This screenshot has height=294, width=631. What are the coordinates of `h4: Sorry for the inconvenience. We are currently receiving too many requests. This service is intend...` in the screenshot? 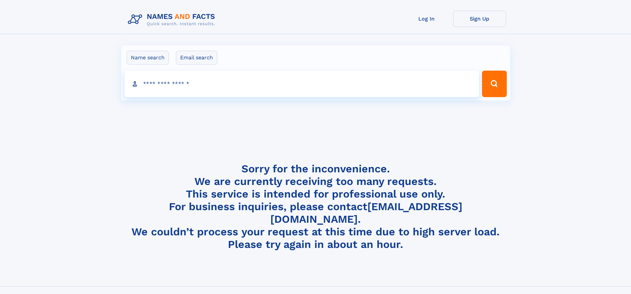 It's located at (316, 206).